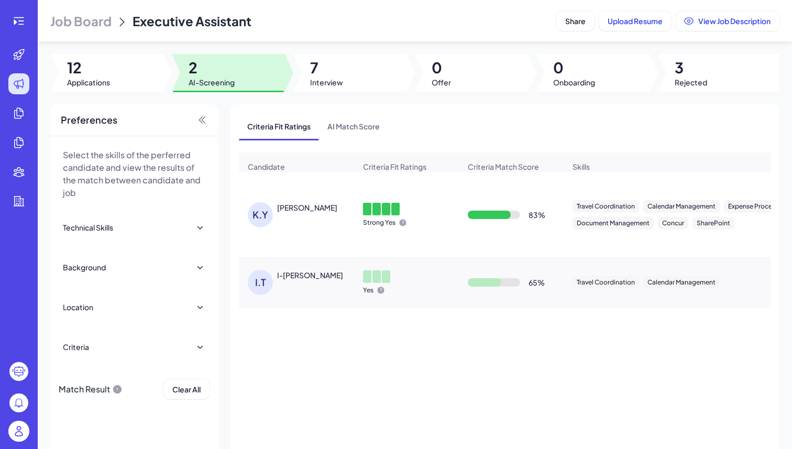 The width and height of the screenshot is (792, 449). I want to click on span: Clear All, so click(186, 389).